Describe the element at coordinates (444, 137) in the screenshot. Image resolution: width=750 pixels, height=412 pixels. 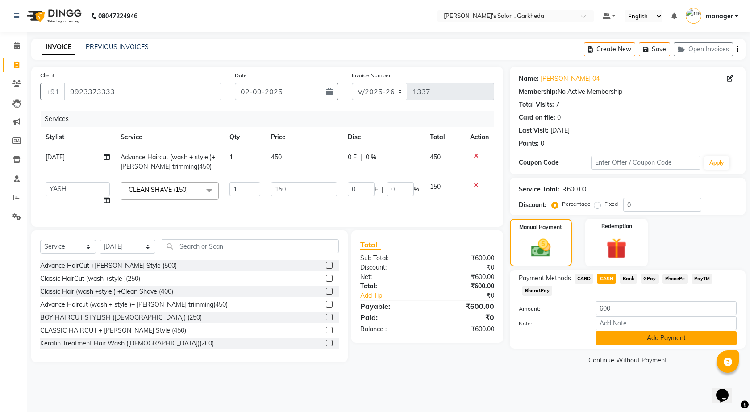
I see `th: Total` at that location.